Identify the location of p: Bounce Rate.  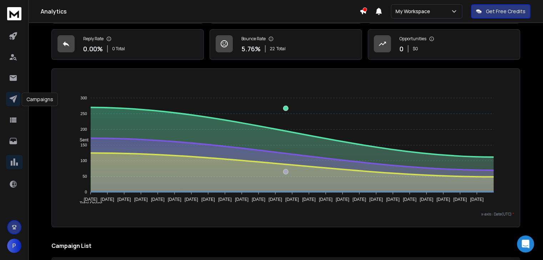
(253, 39).